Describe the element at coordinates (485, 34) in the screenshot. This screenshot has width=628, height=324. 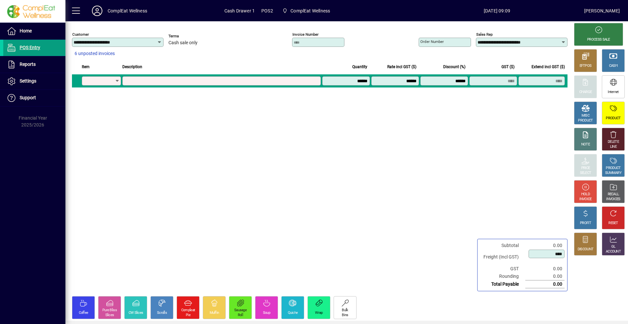
I see `mat-label: Sales rep` at that location.